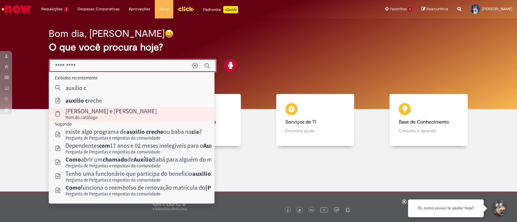 The height and width of the screenshot is (222, 517). Describe the element at coordinates (220, 10) in the screenshot. I see `div: Padroniza` at that location.